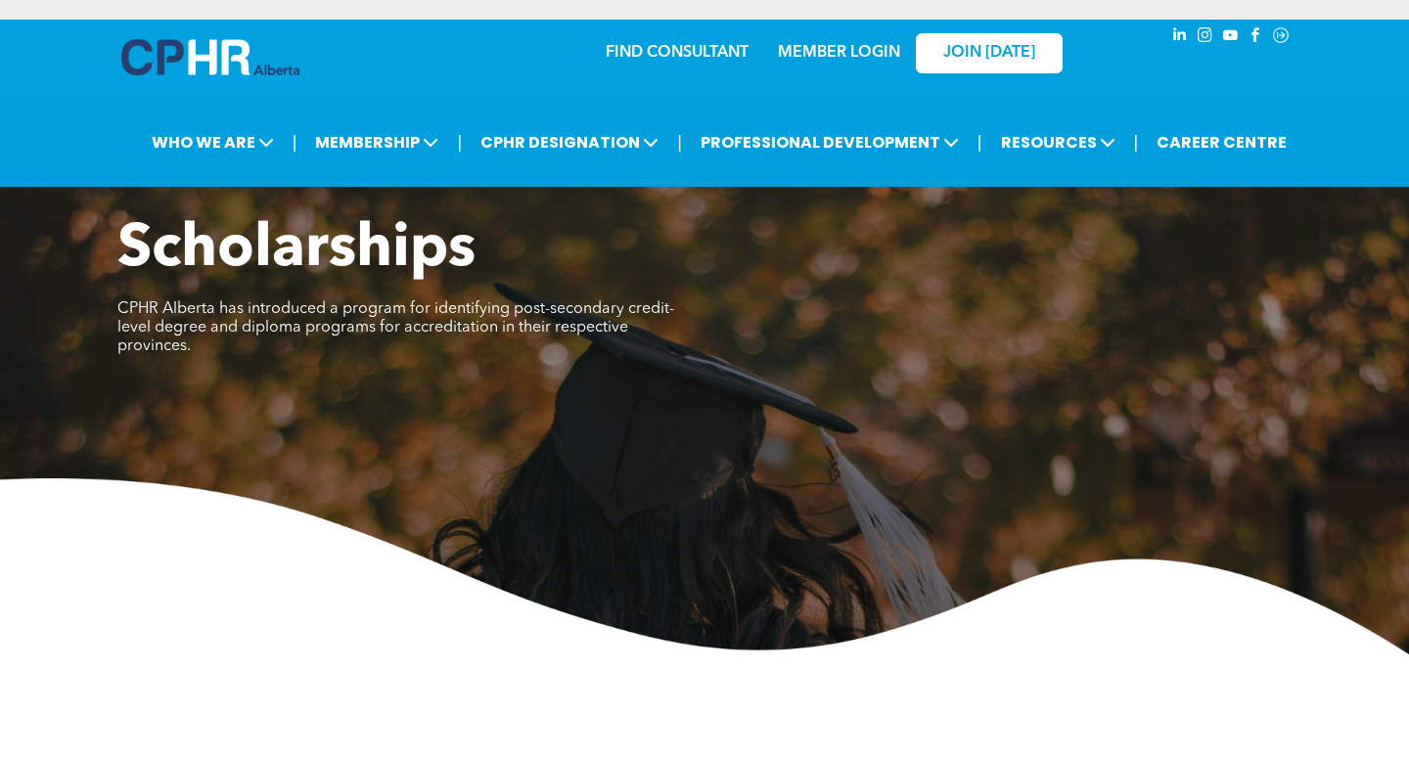  I want to click on span: CPHR DESIGNATION, so click(570, 142).